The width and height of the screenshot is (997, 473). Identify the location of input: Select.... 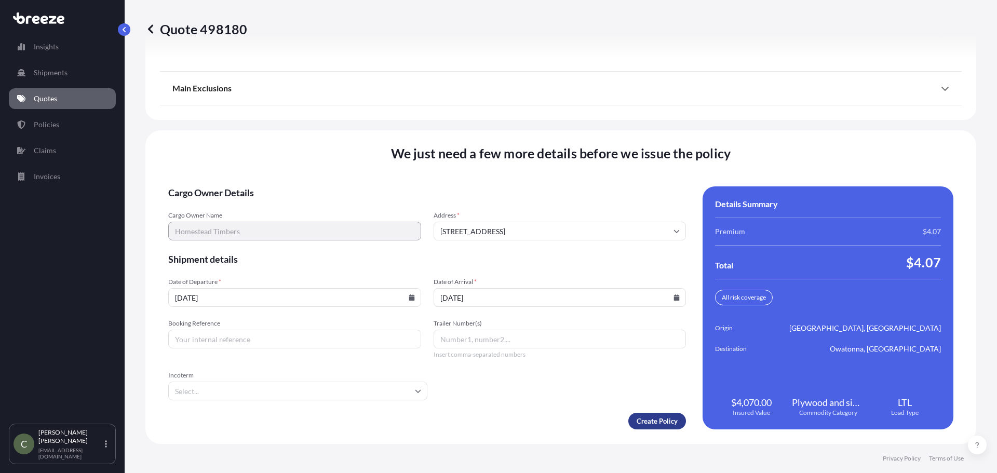
(298, 391).